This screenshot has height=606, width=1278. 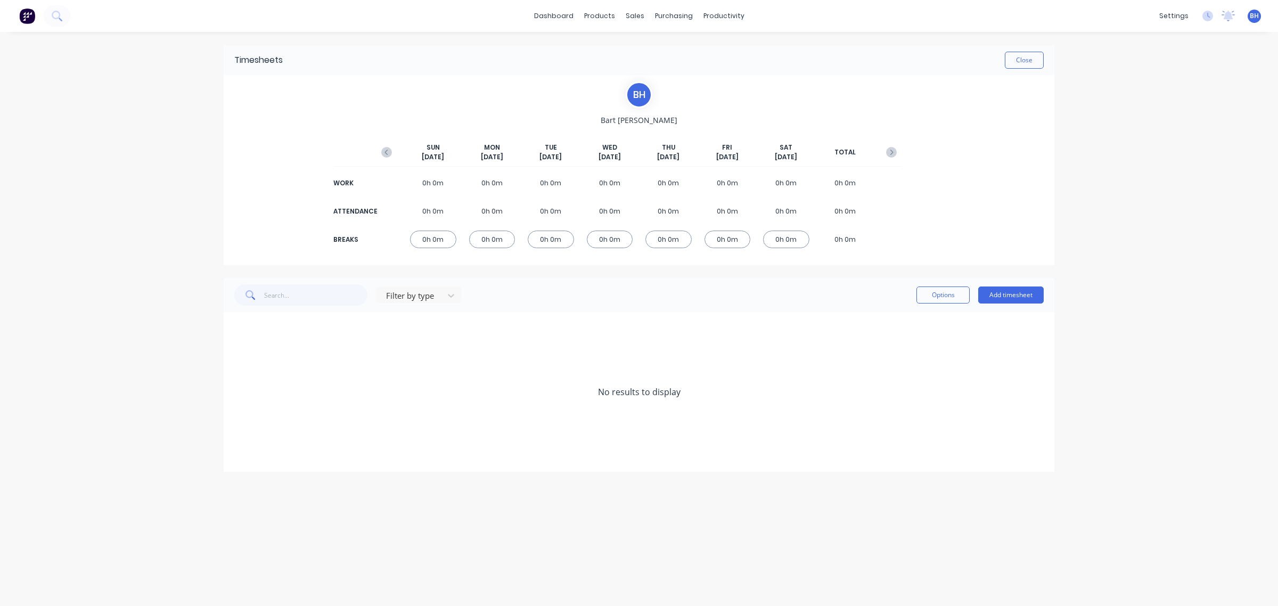 I want to click on a: dashboard, so click(x=554, y=16).